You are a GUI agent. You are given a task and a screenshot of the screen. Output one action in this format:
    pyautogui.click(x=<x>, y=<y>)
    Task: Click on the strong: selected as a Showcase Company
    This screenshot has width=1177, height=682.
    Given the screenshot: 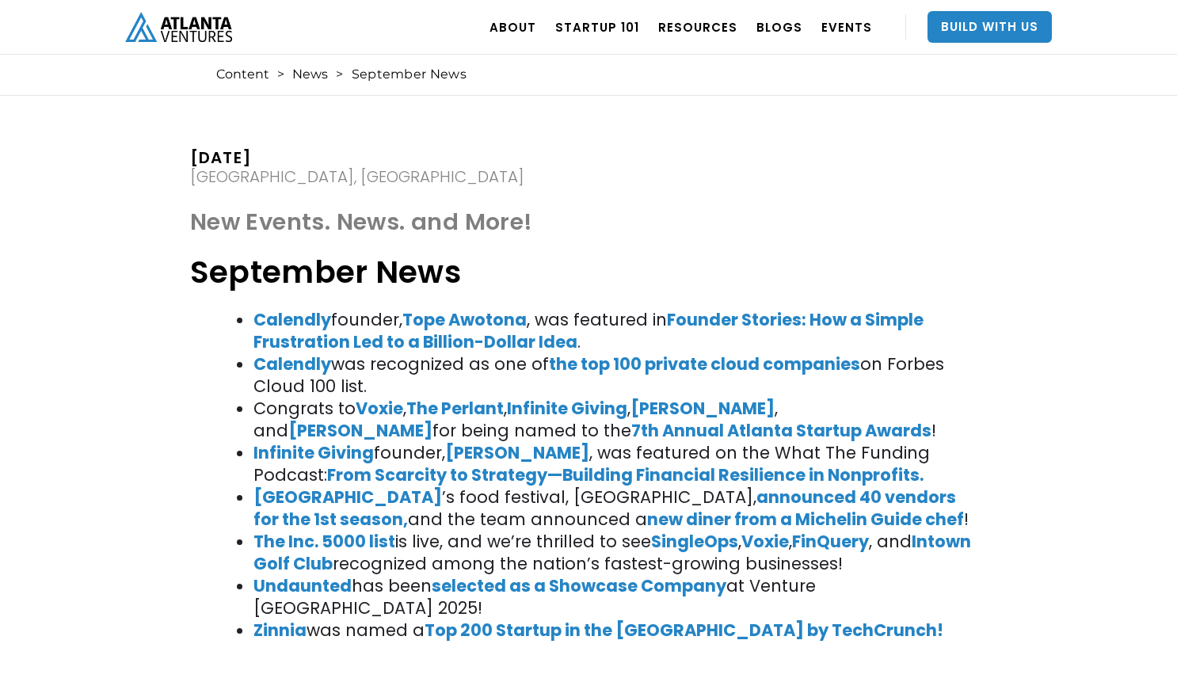 What is the action you would take?
    pyautogui.click(x=579, y=585)
    